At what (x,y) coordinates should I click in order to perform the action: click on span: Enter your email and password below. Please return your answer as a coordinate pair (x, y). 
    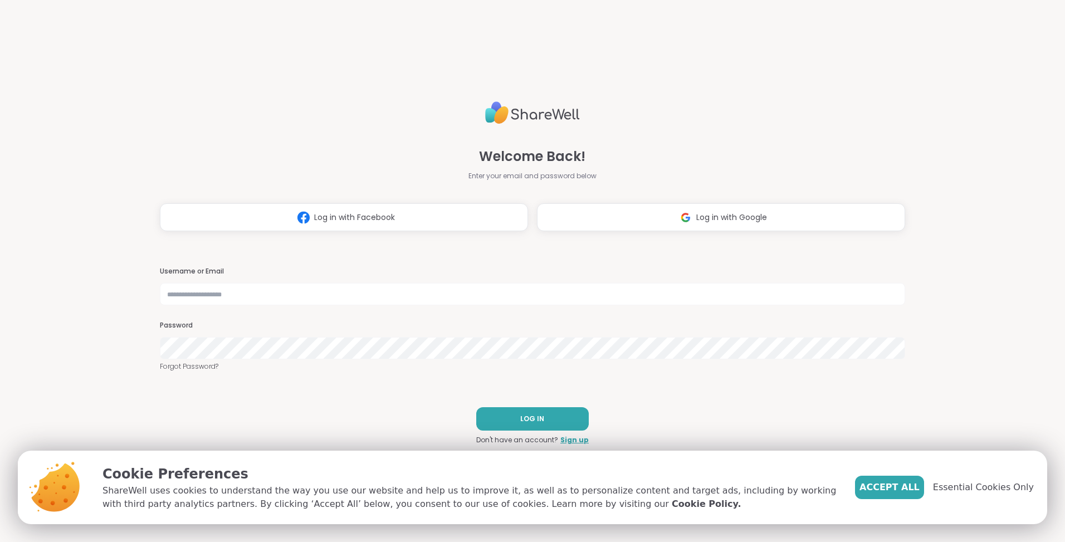
    Looking at the image, I should click on (533, 176).